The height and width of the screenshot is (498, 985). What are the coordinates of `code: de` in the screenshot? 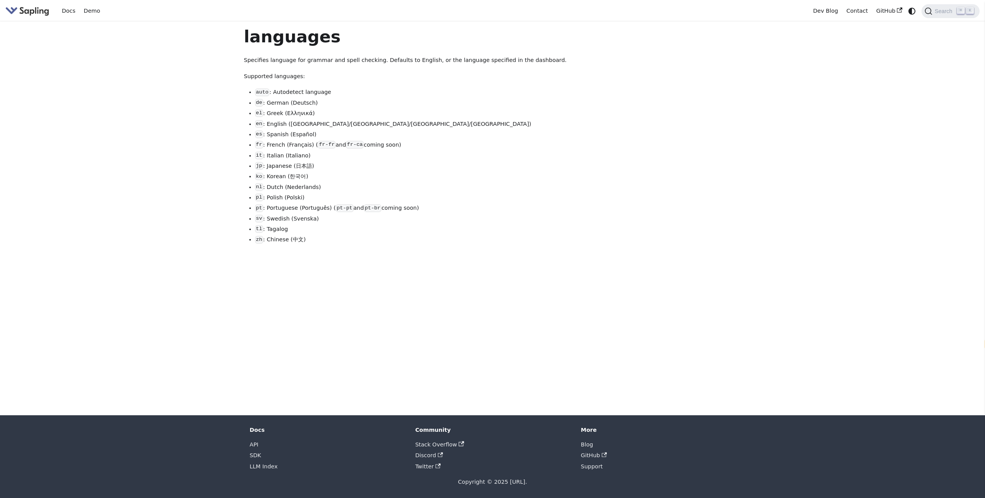 It's located at (259, 103).